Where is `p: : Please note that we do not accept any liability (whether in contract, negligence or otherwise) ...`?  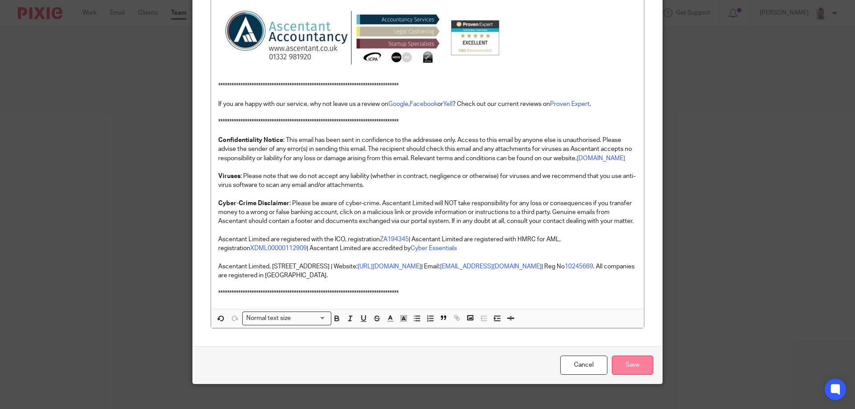 p: : Please note that we do not accept any liability (whether in contract, negligence or otherwise) ... is located at coordinates (428, 181).